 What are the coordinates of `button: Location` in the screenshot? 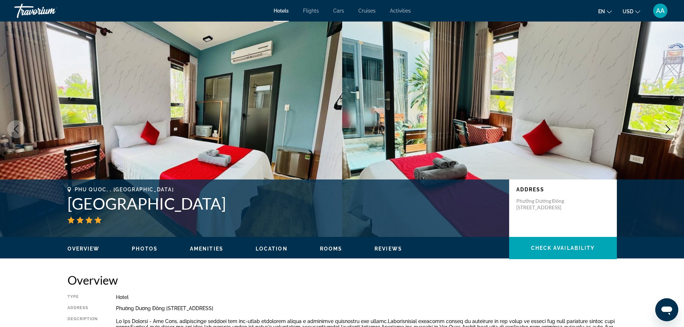 It's located at (271, 249).